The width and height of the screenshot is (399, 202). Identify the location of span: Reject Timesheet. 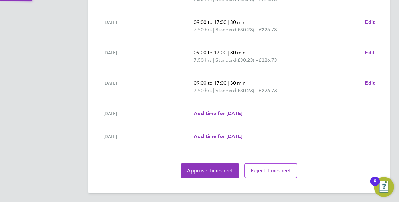
(271, 171).